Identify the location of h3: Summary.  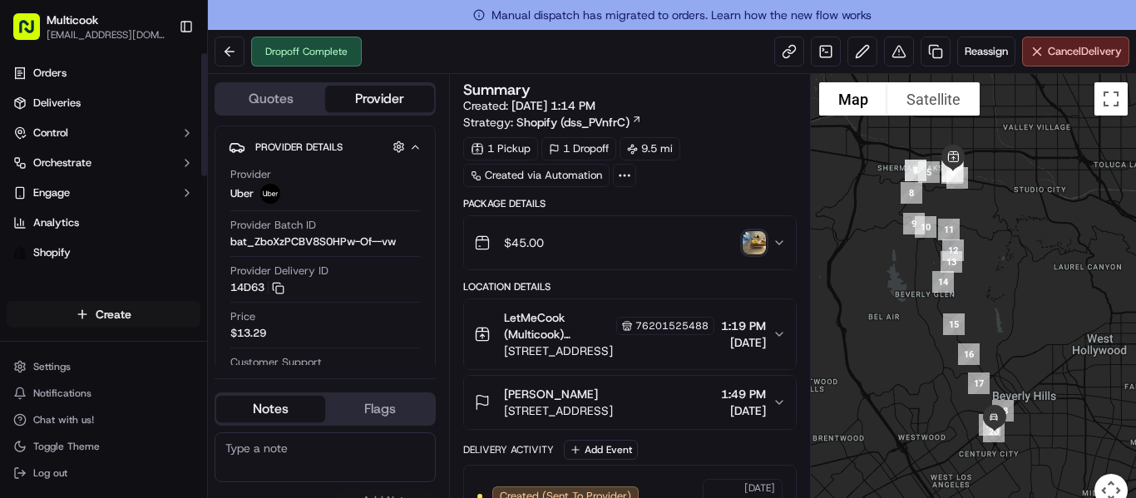
(496, 90).